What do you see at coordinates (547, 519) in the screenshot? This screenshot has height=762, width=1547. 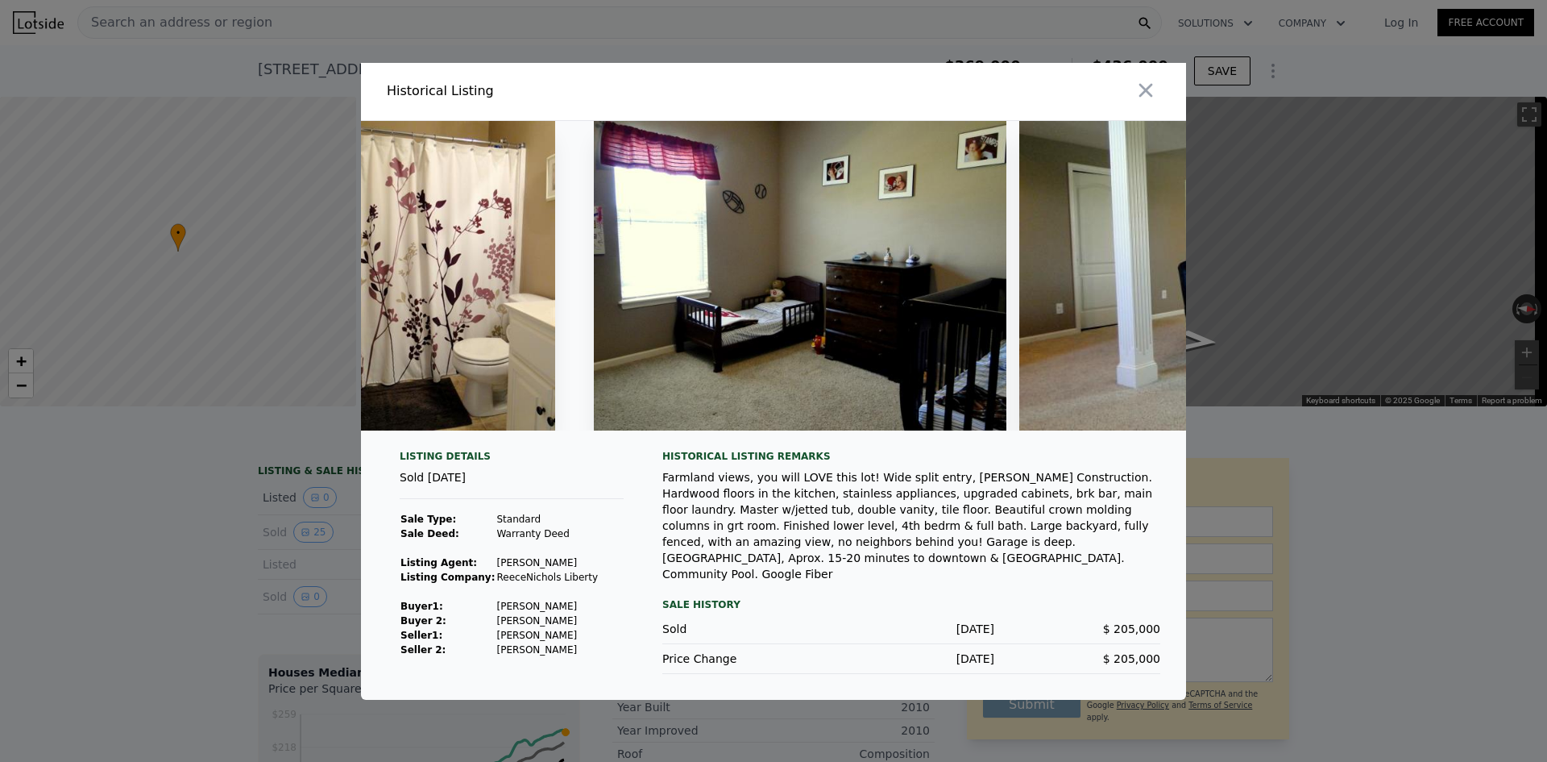 I see `td: Standard` at bounding box center [547, 519].